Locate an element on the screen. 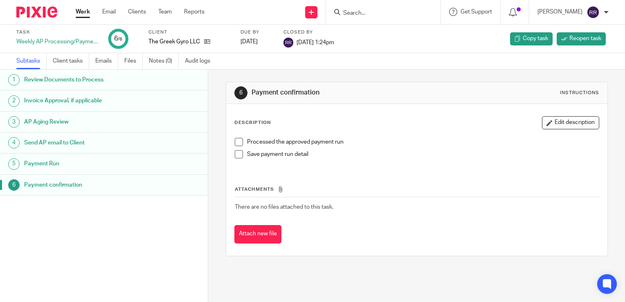  div: Weekly AP Processing/Payment is located at coordinates (57, 42).